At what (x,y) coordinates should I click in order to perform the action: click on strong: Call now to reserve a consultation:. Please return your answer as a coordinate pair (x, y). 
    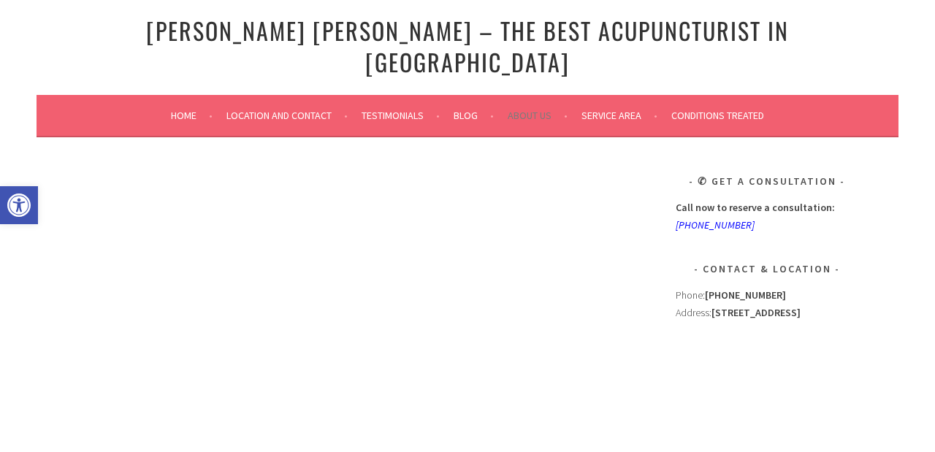
    Looking at the image, I should click on (755, 207).